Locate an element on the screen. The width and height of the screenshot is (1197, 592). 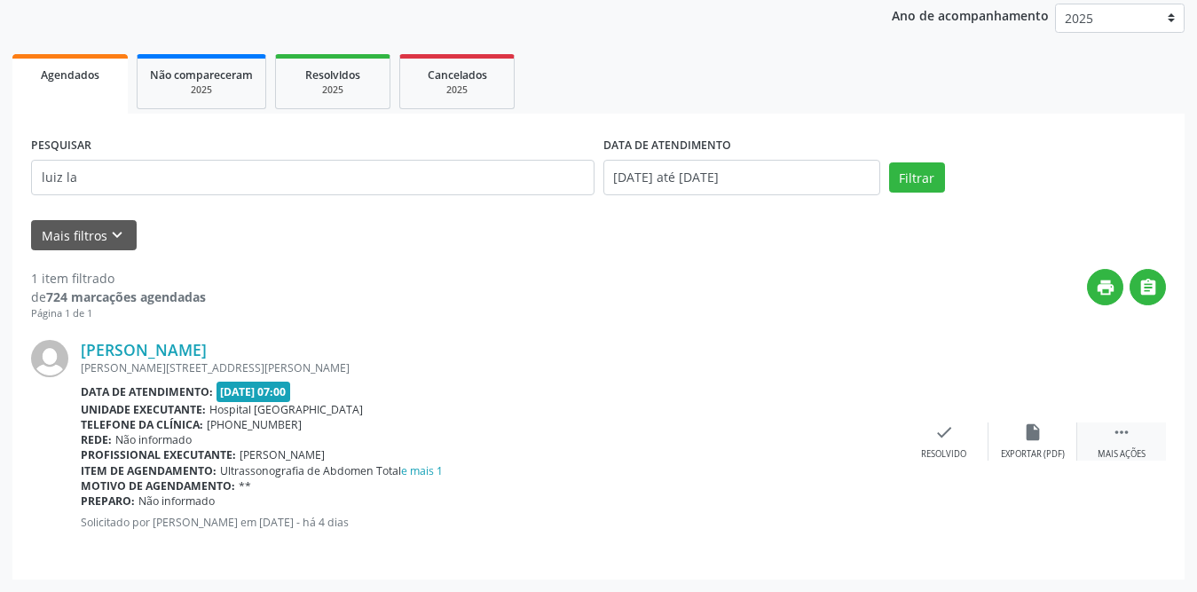
i: keyboard_arrow_down is located at coordinates (117, 235).